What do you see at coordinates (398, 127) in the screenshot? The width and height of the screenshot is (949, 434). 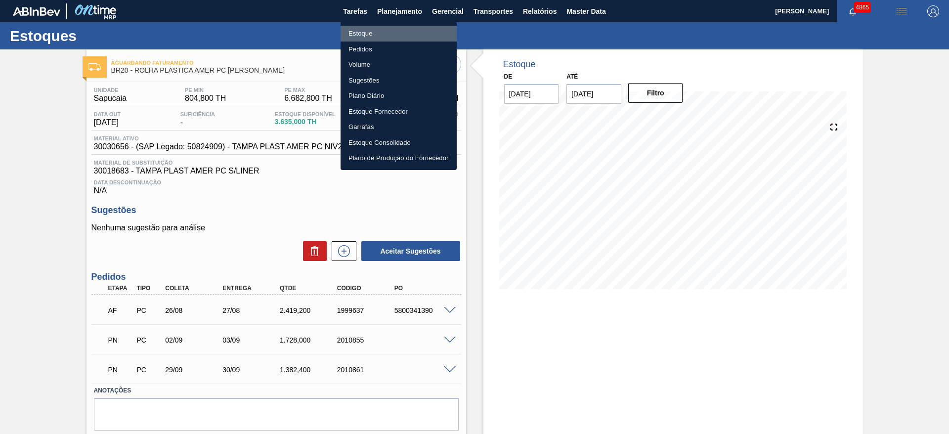 I see `a: Garrafas` at bounding box center [398, 127].